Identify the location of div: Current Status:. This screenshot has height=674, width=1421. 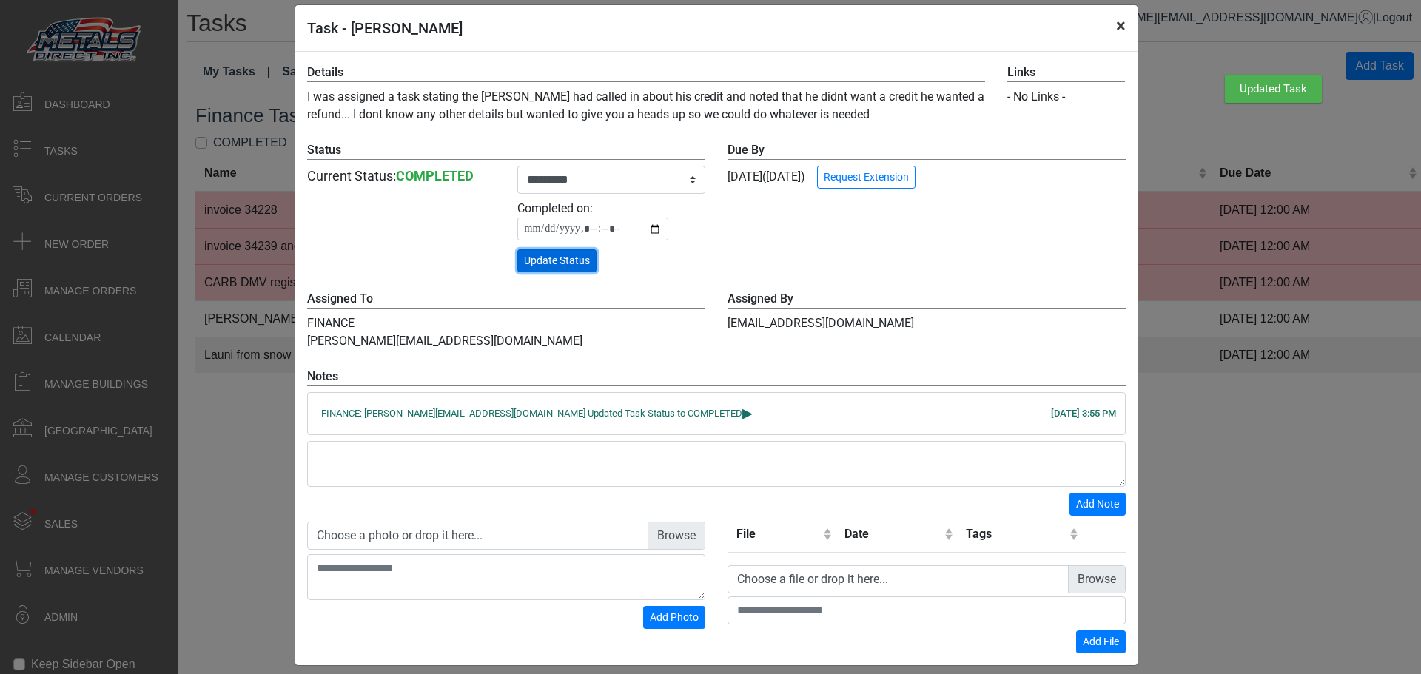
(401, 175).